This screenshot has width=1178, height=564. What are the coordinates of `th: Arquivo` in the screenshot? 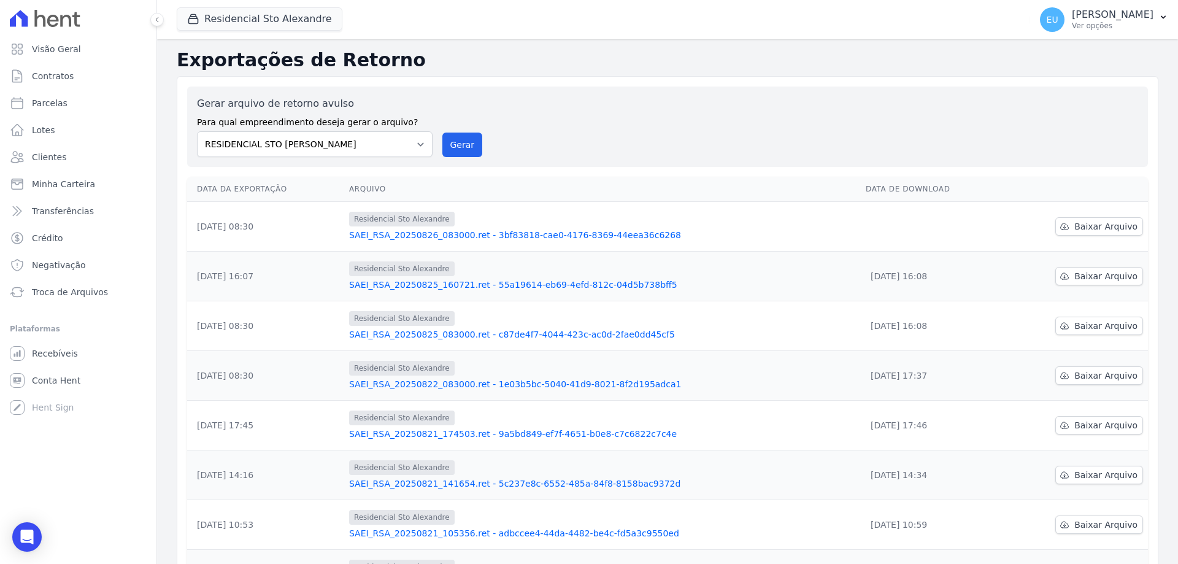 It's located at (602, 189).